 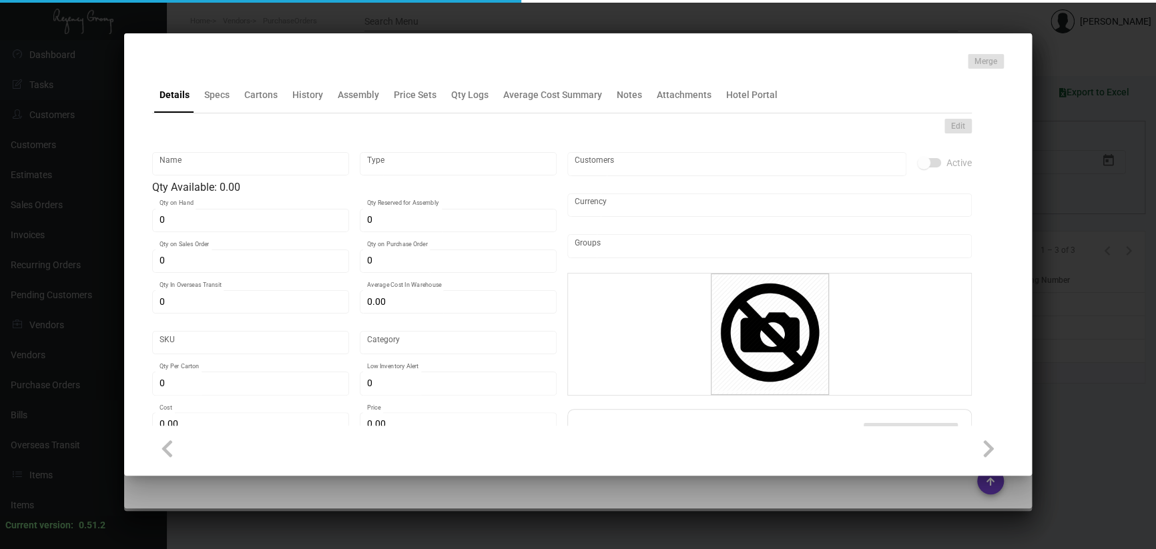 What do you see at coordinates (415, 95) in the screenshot?
I see `div: Price Sets` at bounding box center [415, 95].